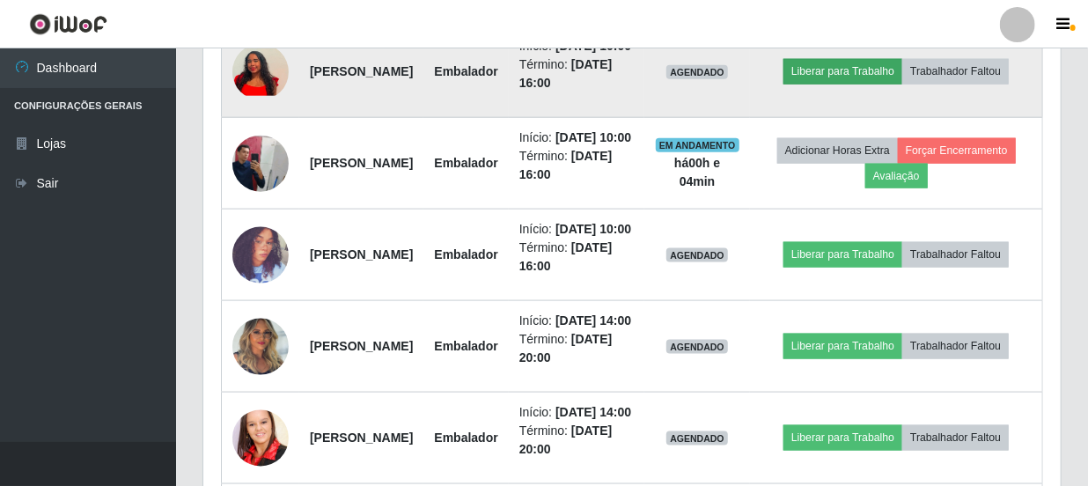 The width and height of the screenshot is (1088, 486). I want to click on img: 1756411135914.jpeg, so click(261, 254).